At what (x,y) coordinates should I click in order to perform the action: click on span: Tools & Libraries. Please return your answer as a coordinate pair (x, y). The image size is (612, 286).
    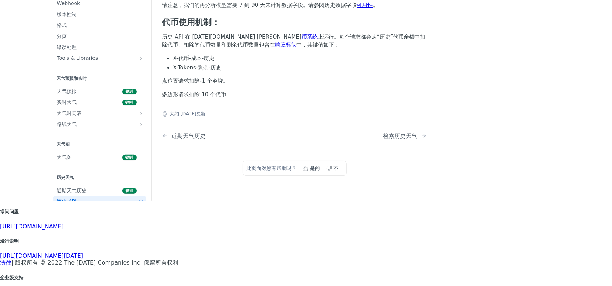
    Looking at the image, I should click on (97, 58).